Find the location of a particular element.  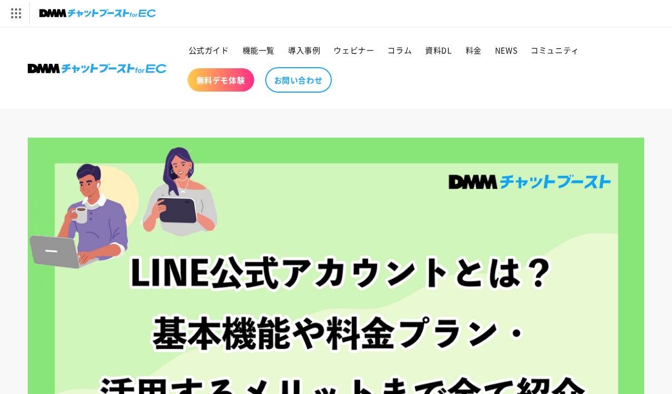

a: 資料DL is located at coordinates (438, 50).